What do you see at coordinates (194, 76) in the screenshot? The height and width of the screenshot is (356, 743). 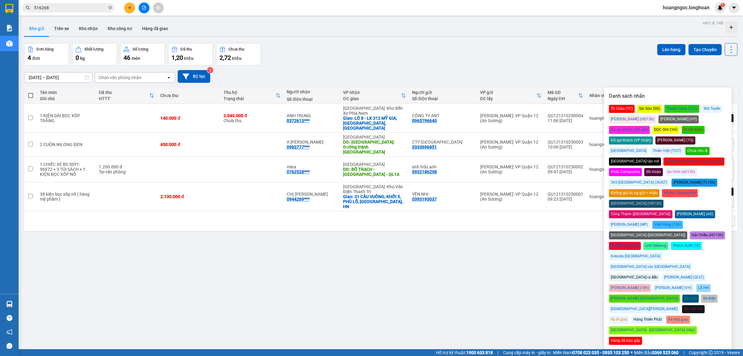 I see `button: Bộ lọc` at bounding box center [194, 76].